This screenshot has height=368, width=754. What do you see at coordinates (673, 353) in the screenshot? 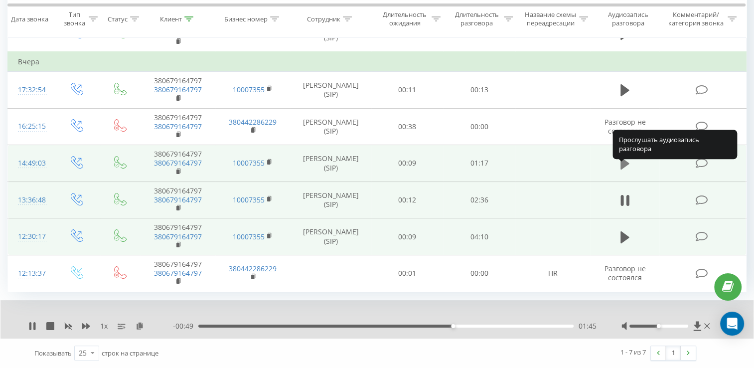
I see `a: 1` at bounding box center [673, 353].